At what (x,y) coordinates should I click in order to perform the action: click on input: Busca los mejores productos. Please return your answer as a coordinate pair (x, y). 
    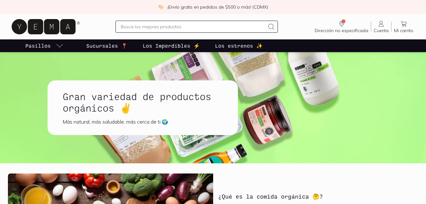
    Looking at the image, I should click on (193, 27).